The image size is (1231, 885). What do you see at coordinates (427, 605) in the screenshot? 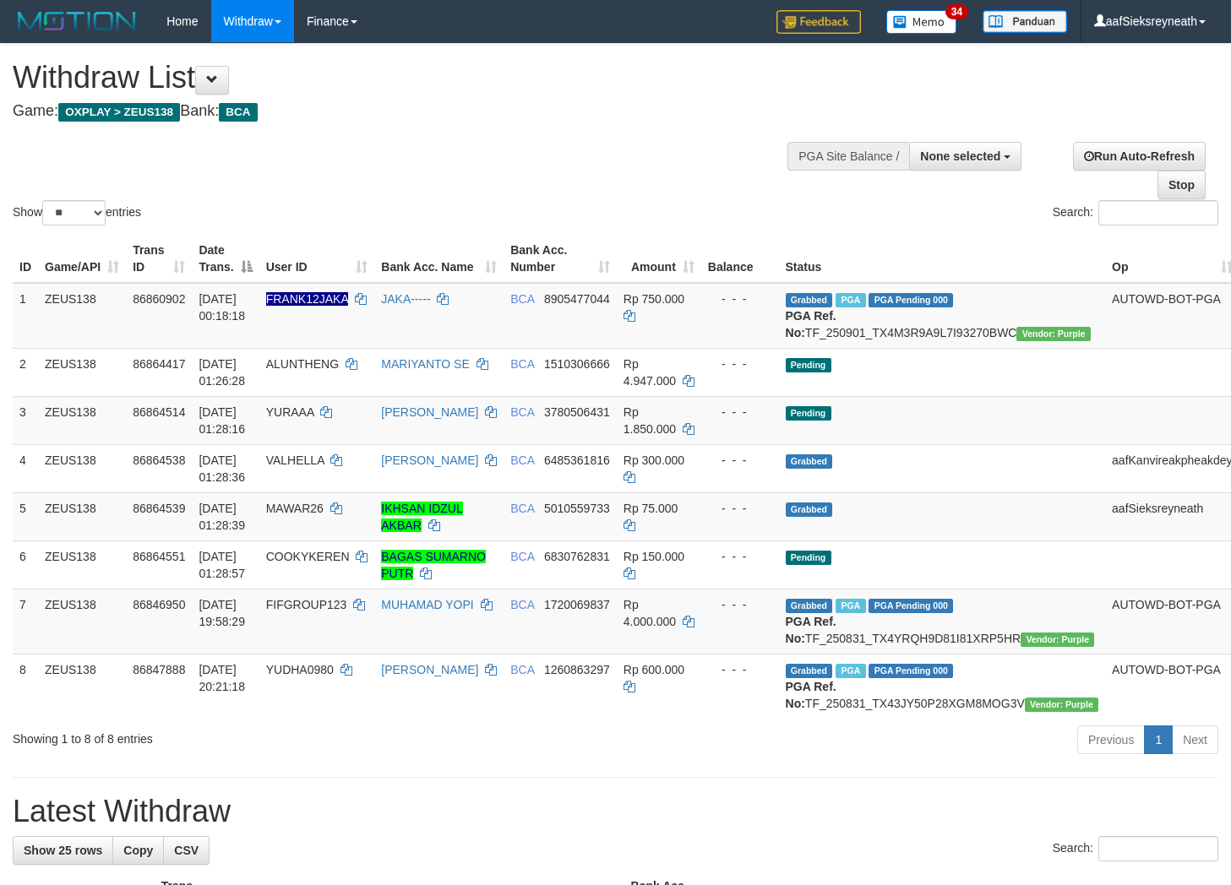
I see `a: MUHAMAD YOPI` at bounding box center [427, 605].